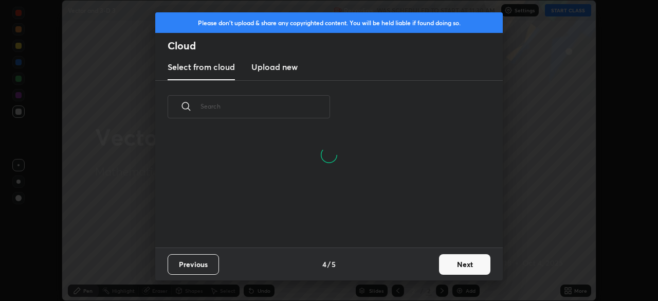 This screenshot has height=301, width=658. I want to click on h4: 4, so click(324, 264).